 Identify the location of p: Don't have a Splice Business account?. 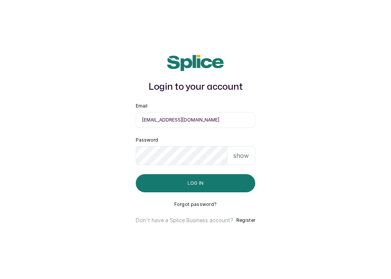
(185, 220).